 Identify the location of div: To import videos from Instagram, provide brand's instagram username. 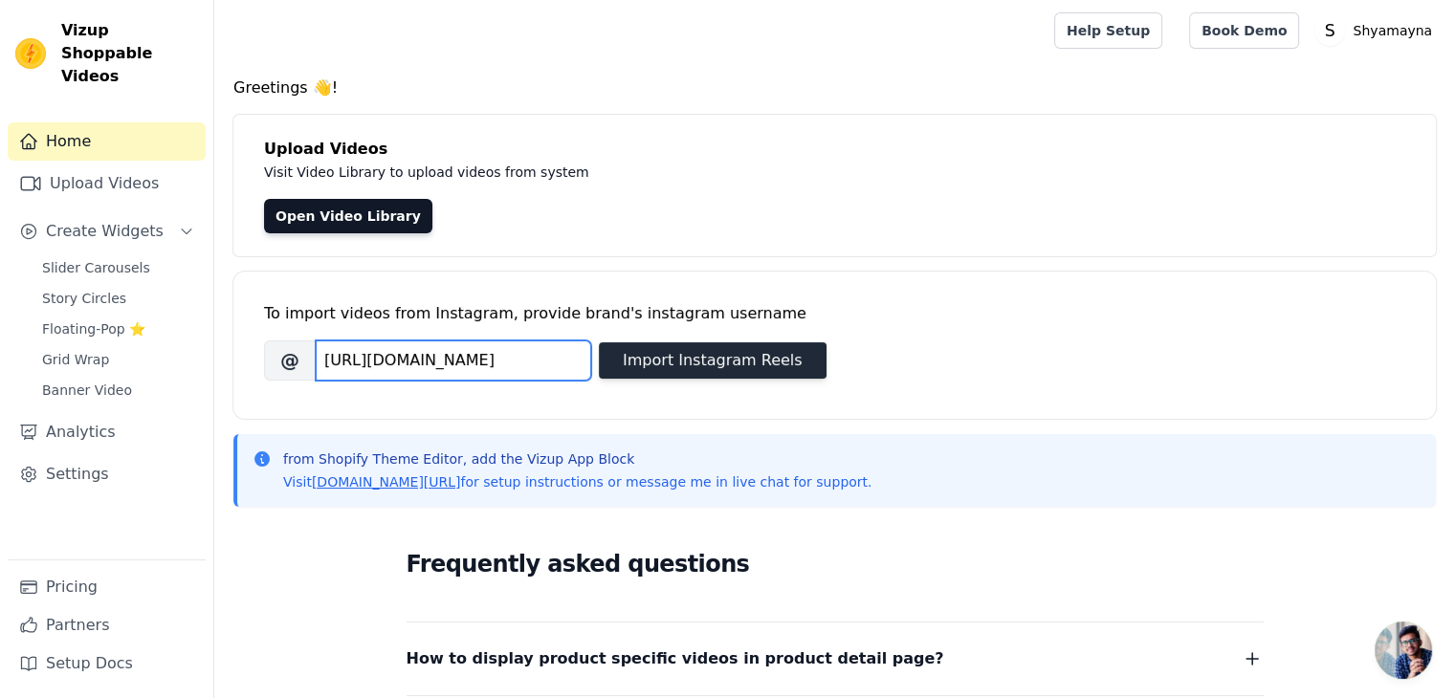
(834, 314).